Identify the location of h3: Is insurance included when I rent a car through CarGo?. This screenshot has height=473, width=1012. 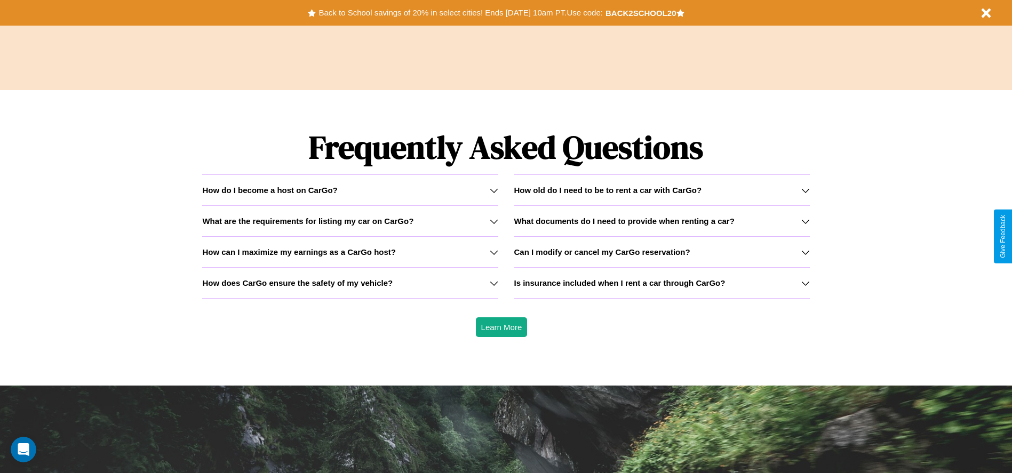
(620, 283).